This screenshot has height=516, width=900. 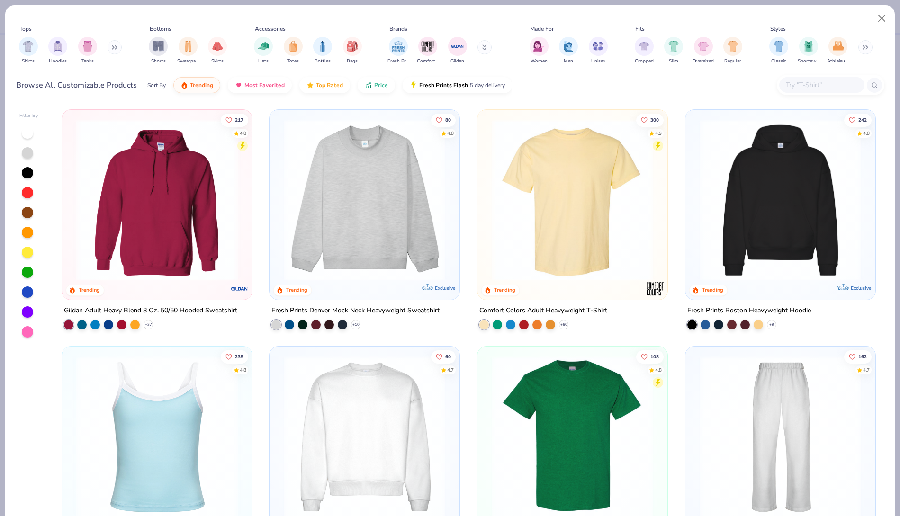 What do you see at coordinates (327, 200) in the screenshot?
I see `img: a164e800-7022-4571-a324-30c76f641635` at bounding box center [327, 200].